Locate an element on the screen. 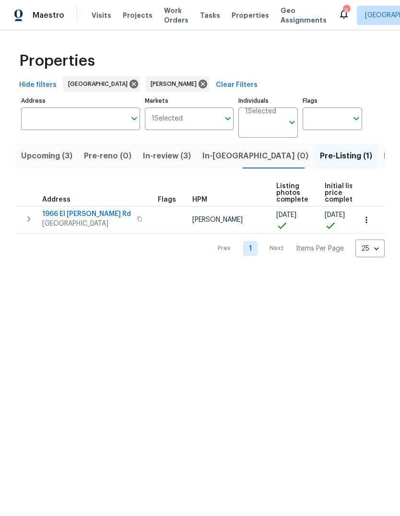 This screenshot has height=516, width=400. span: Tasks is located at coordinates (210, 15).